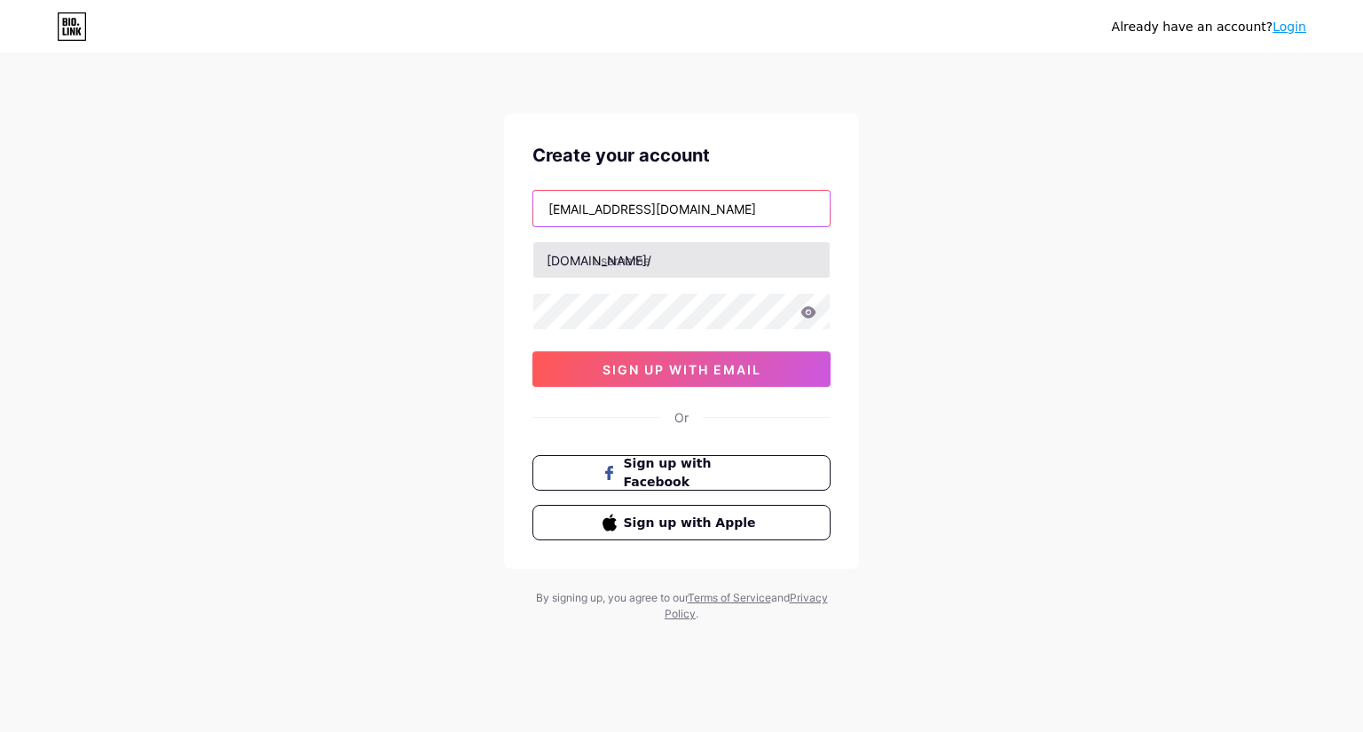 Image resolution: width=1363 pixels, height=732 pixels. Describe the element at coordinates (682, 369) in the screenshot. I see `span: sign up with email` at that location.